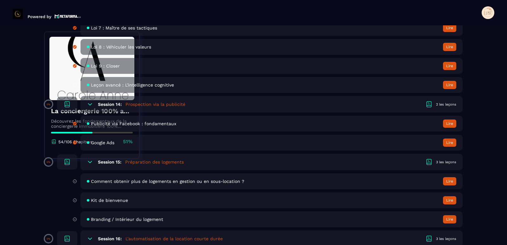  What do you see at coordinates (92, 124) in the screenshot?
I see `p: Découvrez les fondamentaux de la conciergerie immobilière 100% automatisée. Cette formation est c...` at bounding box center [92, 124].